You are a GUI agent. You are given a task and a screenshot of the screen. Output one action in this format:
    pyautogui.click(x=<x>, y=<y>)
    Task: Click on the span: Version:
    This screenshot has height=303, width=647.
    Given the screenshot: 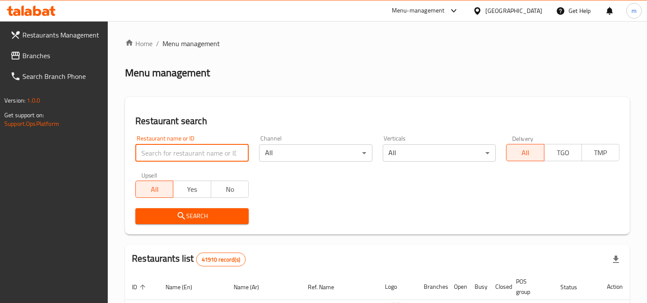 What is the action you would take?
    pyautogui.click(x=15, y=100)
    